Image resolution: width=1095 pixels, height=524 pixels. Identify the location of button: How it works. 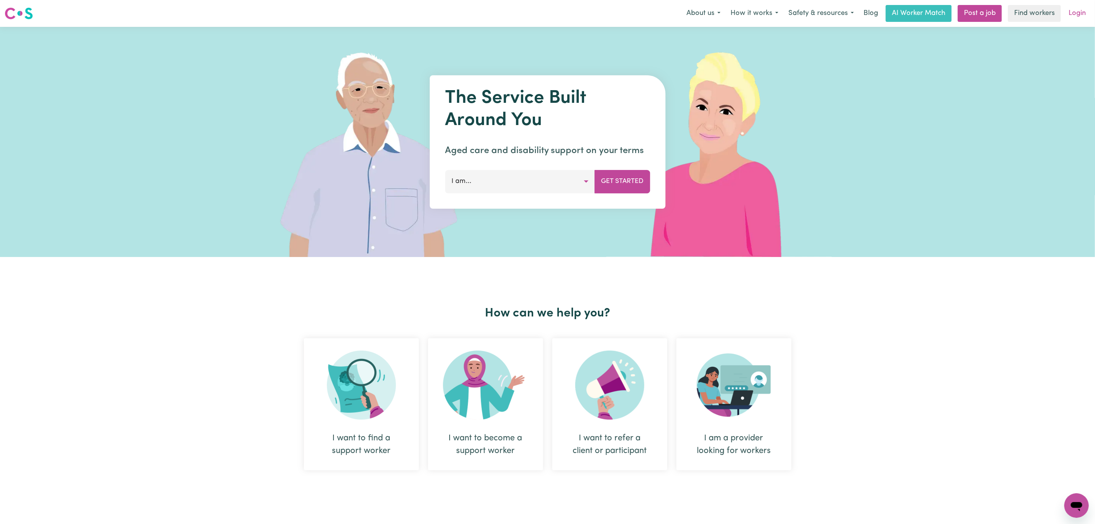
(754, 13).